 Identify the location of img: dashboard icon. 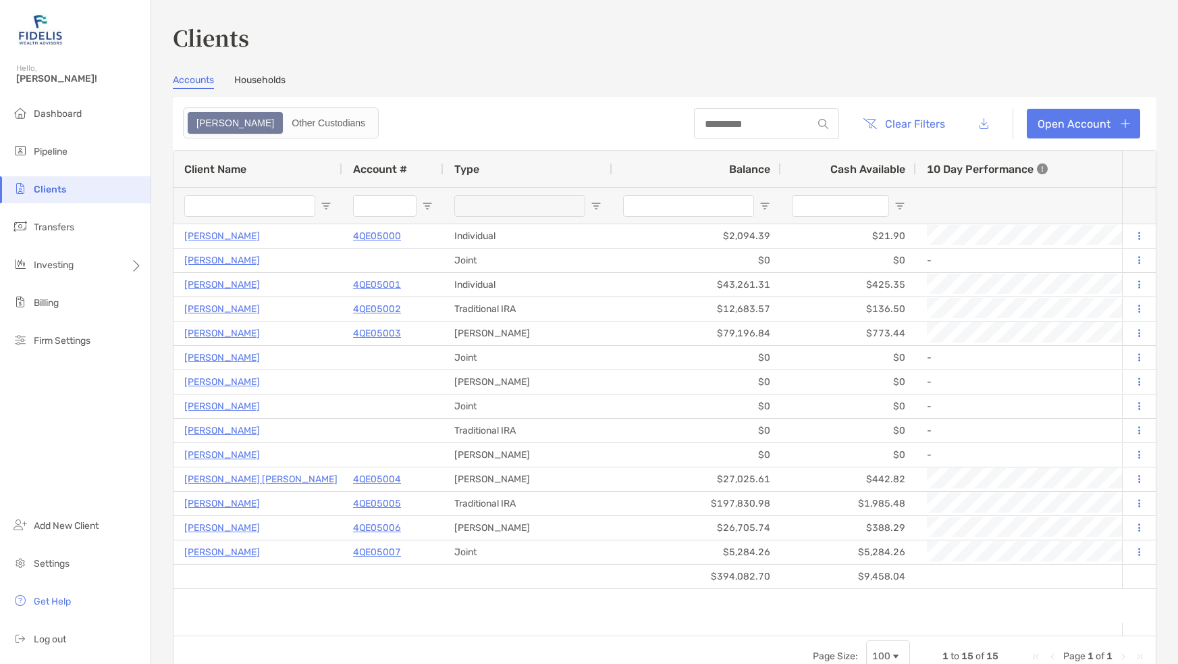
(20, 113).